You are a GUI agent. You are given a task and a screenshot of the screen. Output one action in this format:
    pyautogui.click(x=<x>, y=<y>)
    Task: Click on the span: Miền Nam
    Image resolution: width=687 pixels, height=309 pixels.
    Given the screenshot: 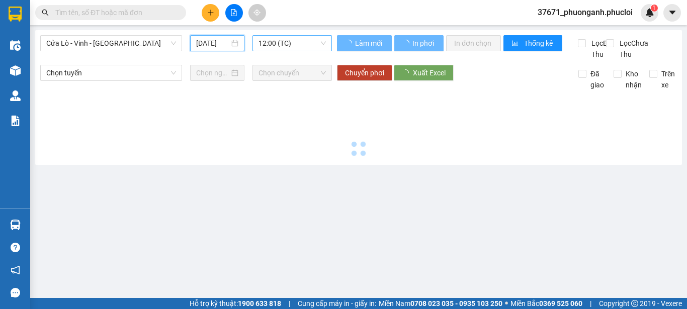 What is the action you would take?
    pyautogui.click(x=440, y=304)
    